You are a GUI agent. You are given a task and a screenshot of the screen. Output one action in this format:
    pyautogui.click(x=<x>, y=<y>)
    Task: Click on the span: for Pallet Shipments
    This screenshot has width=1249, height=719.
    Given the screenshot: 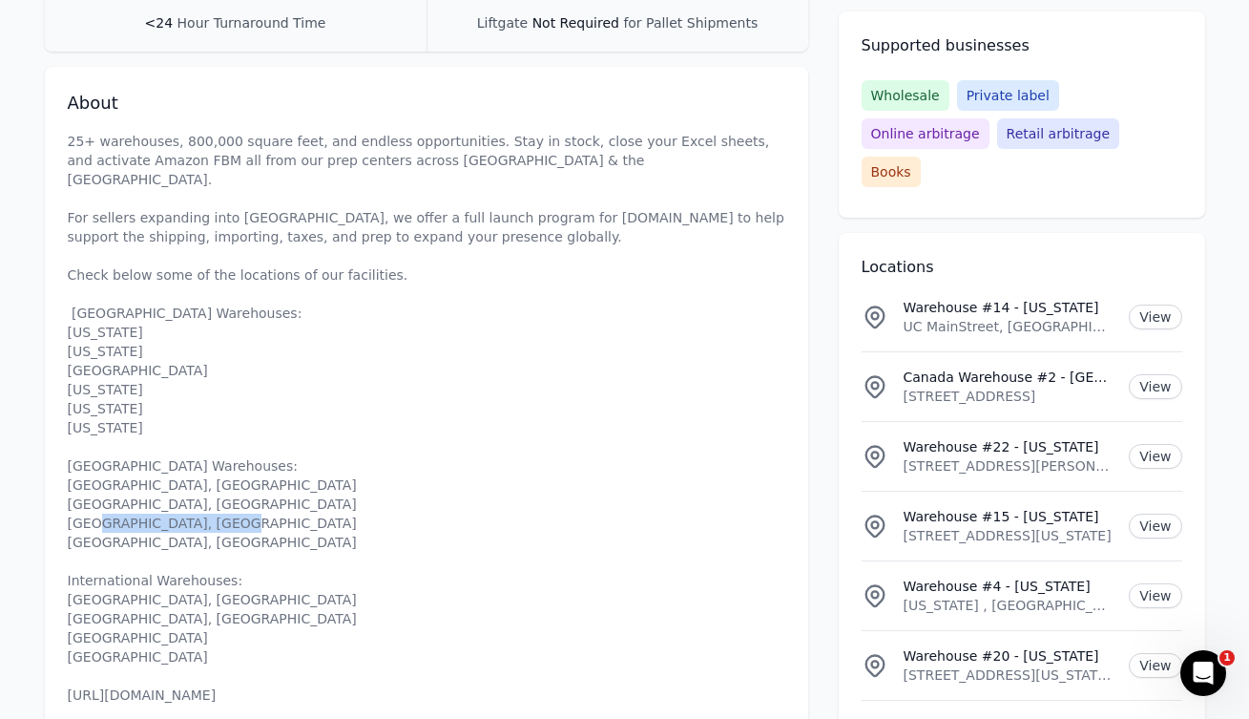 What is the action you would take?
    pyautogui.click(x=690, y=23)
    